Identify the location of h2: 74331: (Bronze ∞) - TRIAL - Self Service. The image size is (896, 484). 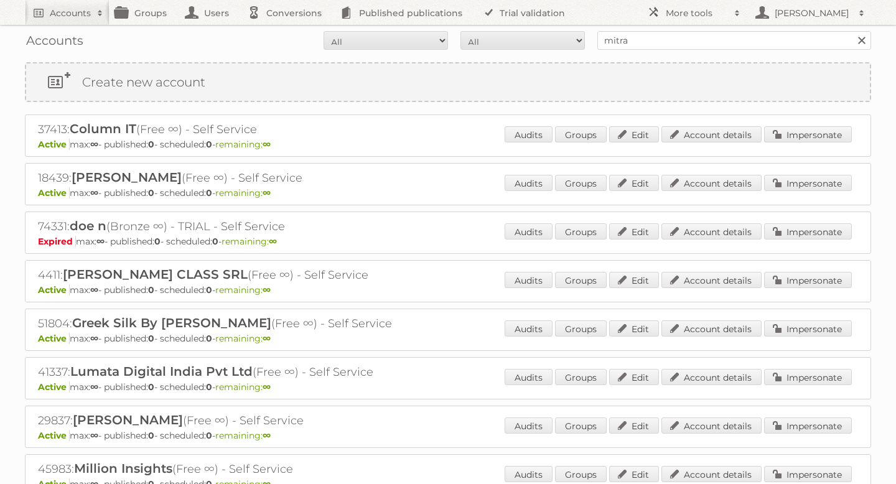
(256, 227).